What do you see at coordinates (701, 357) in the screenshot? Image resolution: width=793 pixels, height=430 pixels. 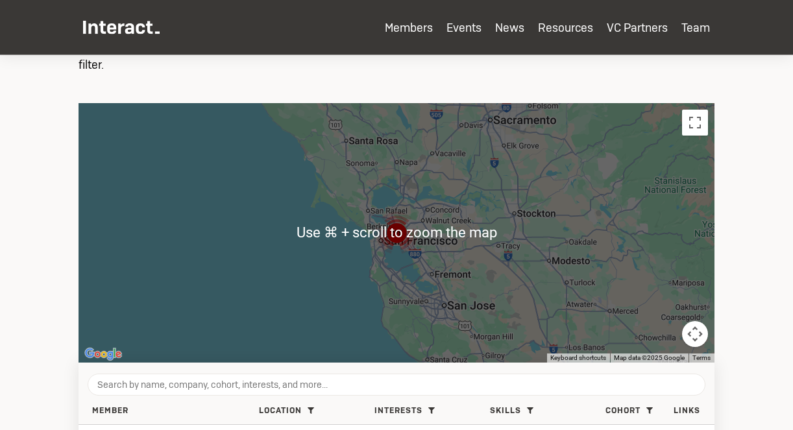 I see `a: Terms (opens in new tab)` at bounding box center [701, 357].